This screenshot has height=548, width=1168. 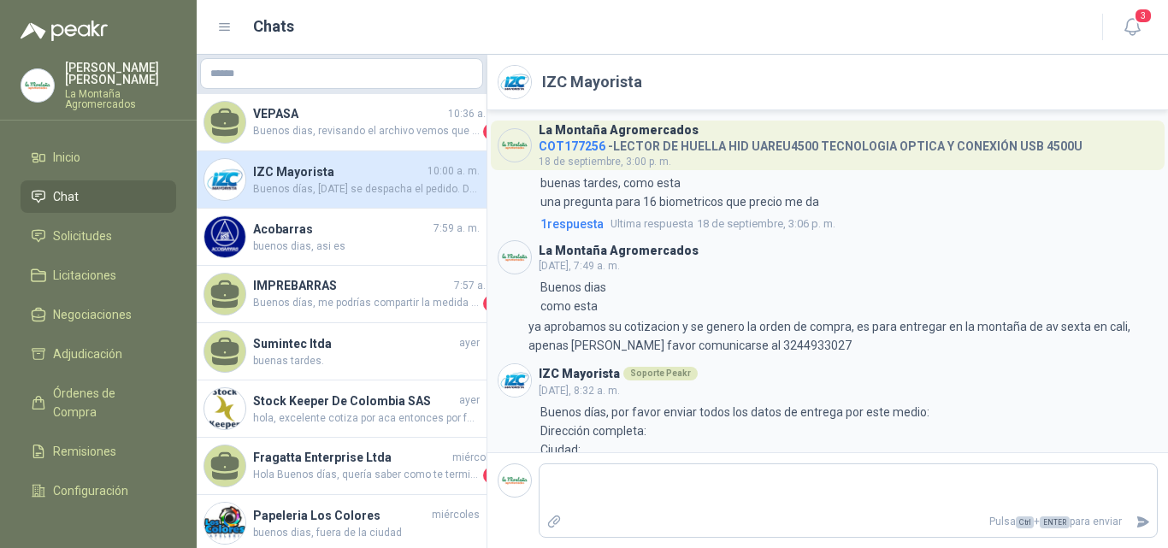 What do you see at coordinates (98, 403) in the screenshot?
I see `a: Órdenes de Compra` at bounding box center [98, 403].